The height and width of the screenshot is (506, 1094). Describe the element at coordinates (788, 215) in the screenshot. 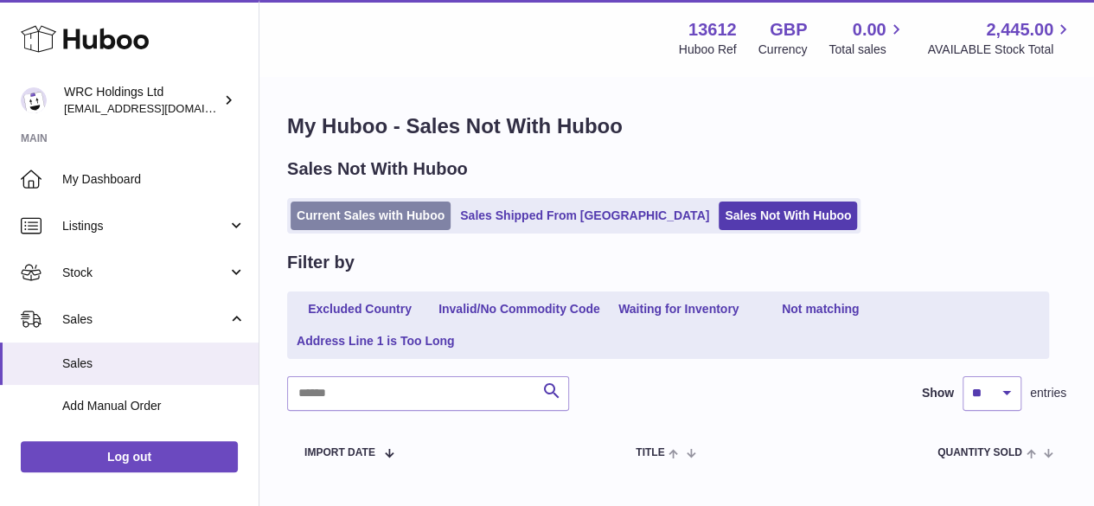

I see `a: Sales Not With Huboo` at that location.